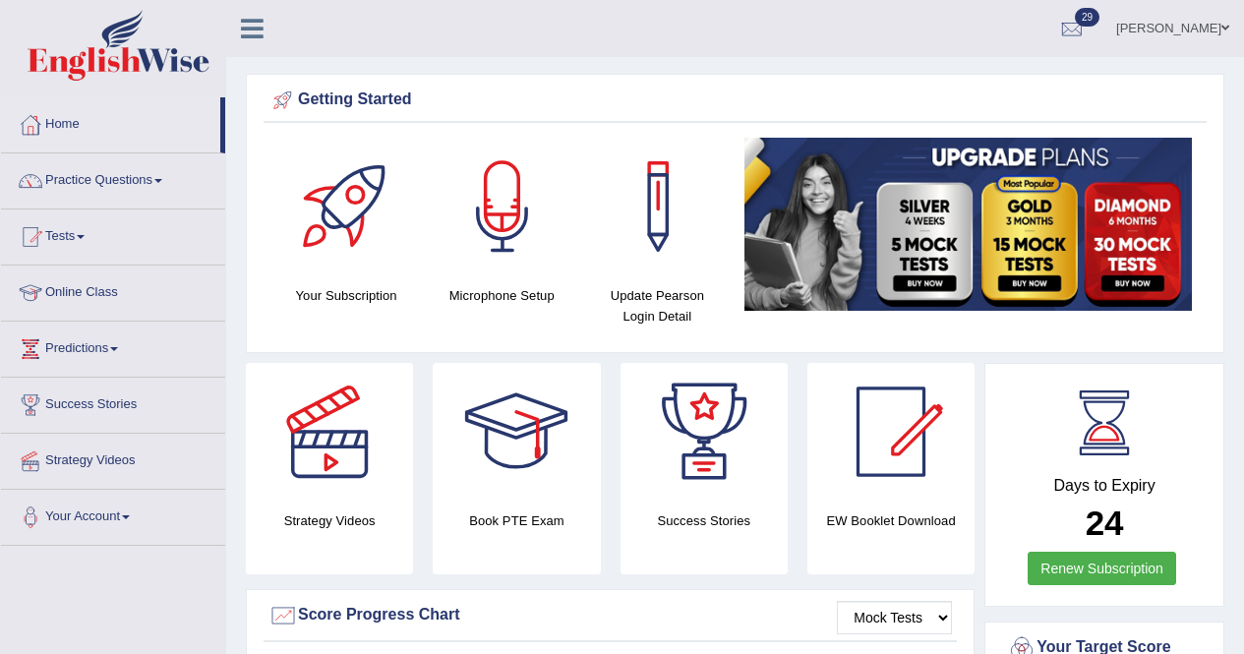  I want to click on h4: Strategy Videos, so click(329, 520).